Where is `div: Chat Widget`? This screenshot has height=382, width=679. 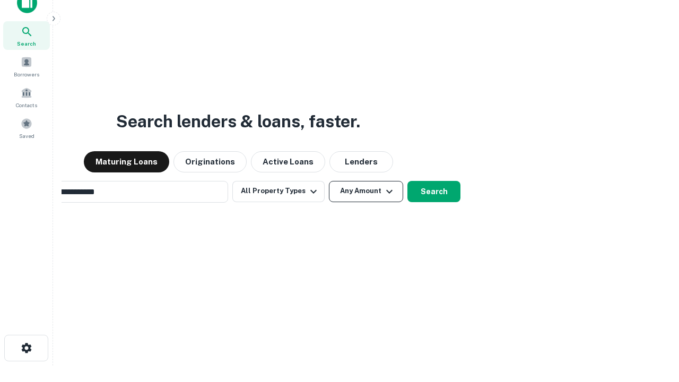 div: Chat Widget is located at coordinates (652, 322).